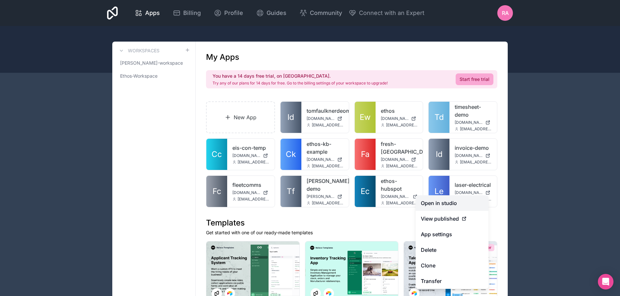 The width and height of the screenshot is (620, 296). What do you see at coordinates (138, 51) in the screenshot?
I see `a: Workspaces` at bounding box center [138, 51].